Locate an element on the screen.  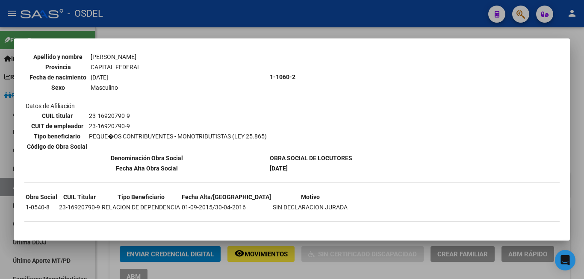
td: Masculino is located at coordinates (119, 88).